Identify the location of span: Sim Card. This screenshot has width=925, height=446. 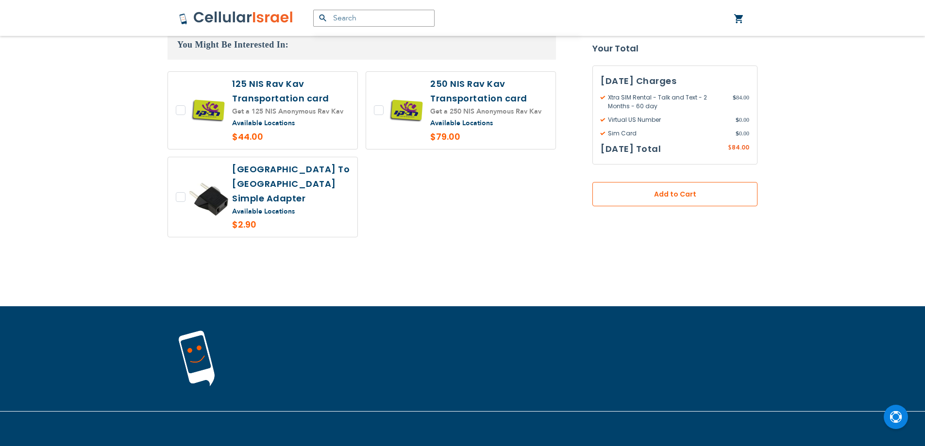
(668, 134).